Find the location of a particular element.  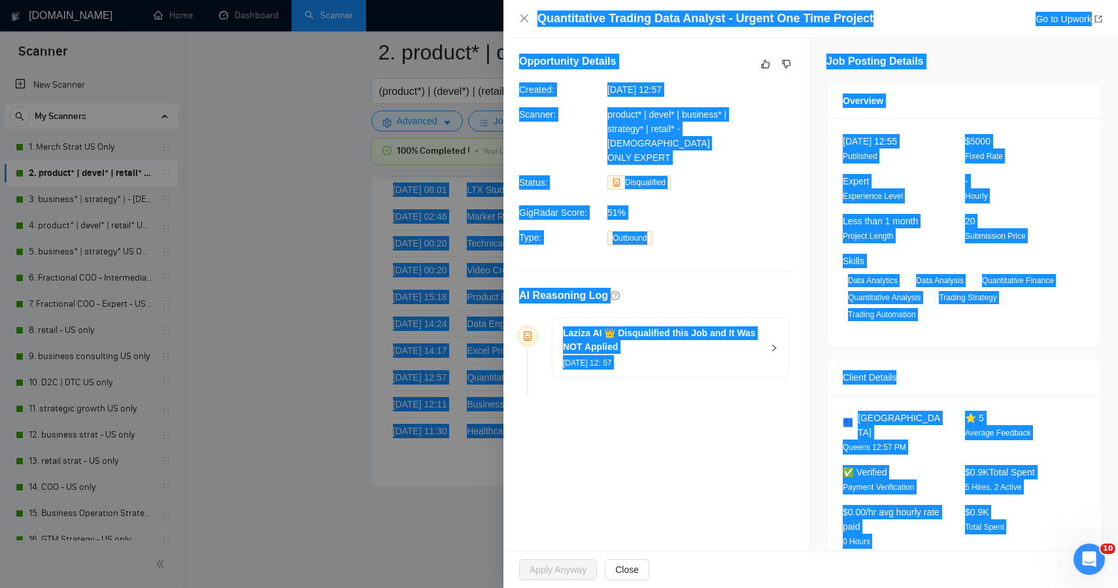

span: 20 is located at coordinates (971, 221).